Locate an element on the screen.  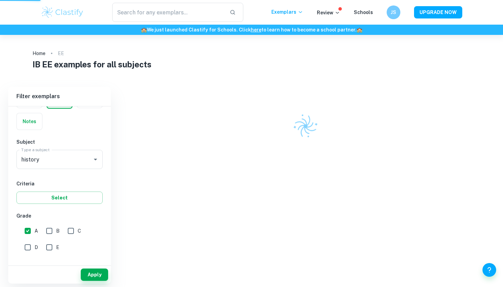
span: A is located at coordinates (36, 231).